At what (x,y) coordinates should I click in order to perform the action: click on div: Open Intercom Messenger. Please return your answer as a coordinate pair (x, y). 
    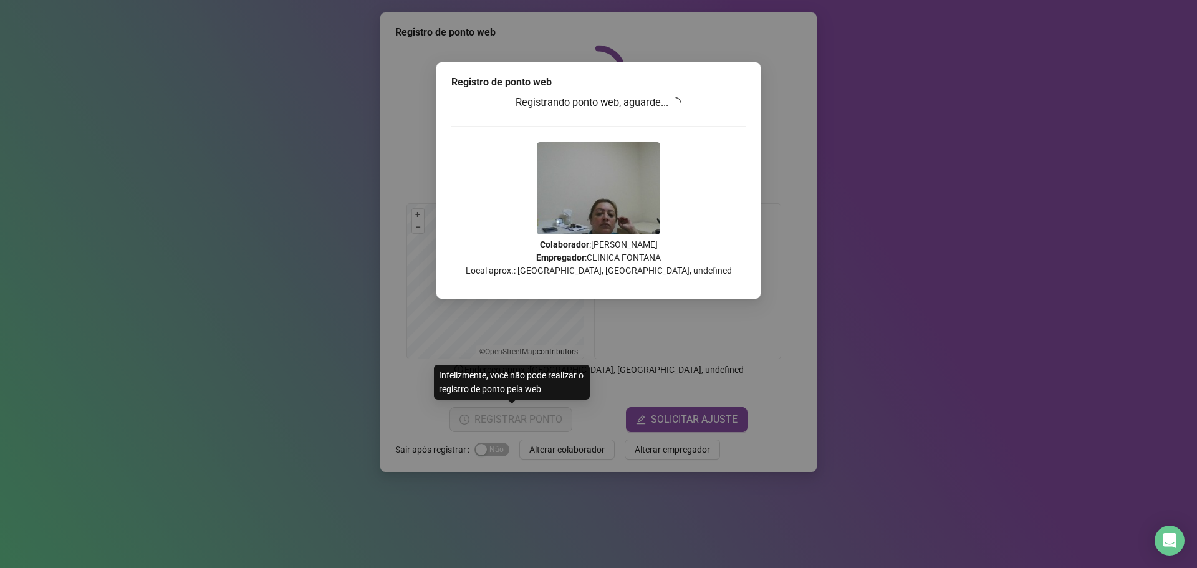
    Looking at the image, I should click on (1170, 541).